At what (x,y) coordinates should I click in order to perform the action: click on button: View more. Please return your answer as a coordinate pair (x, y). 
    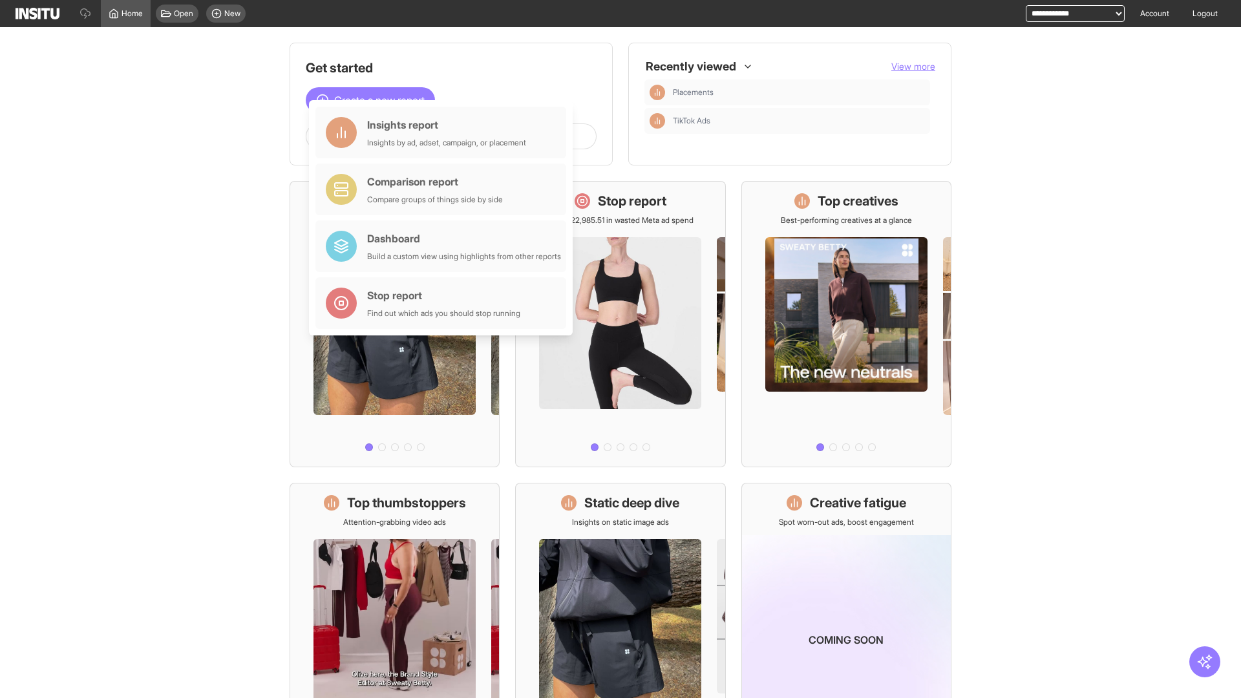
    Looking at the image, I should click on (913, 67).